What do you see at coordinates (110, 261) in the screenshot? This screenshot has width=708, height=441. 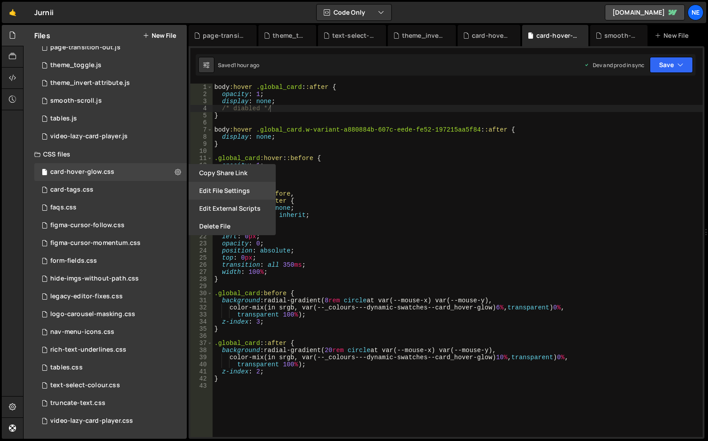 I see `div: 16694/45748.css` at bounding box center [110, 261].